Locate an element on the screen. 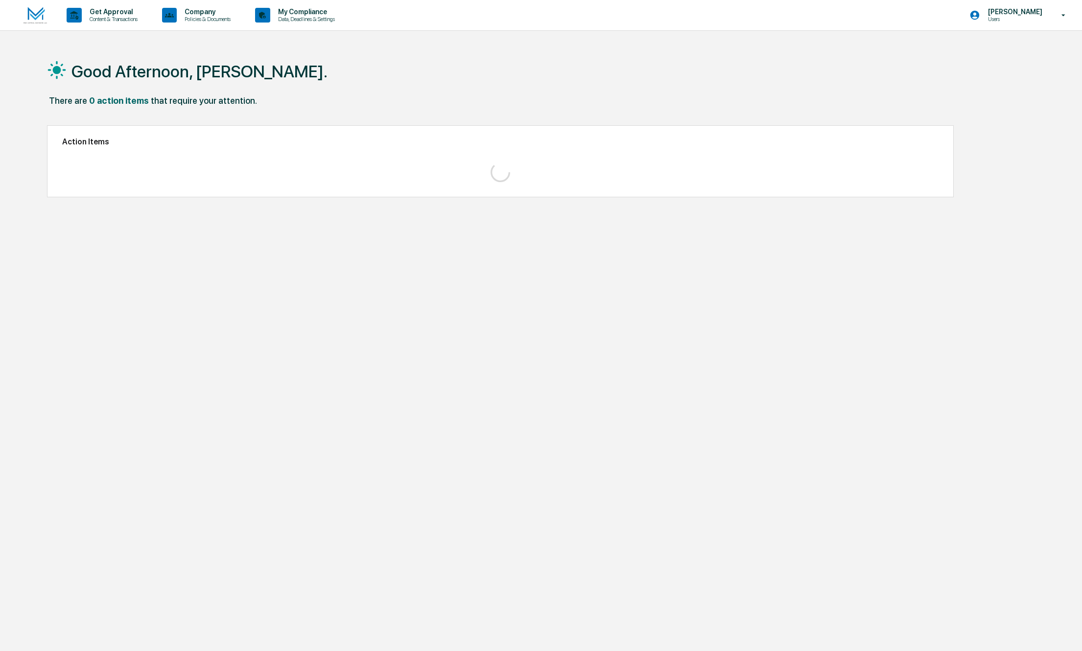 Image resolution: width=1082 pixels, height=651 pixels. div: There are is located at coordinates (68, 100).